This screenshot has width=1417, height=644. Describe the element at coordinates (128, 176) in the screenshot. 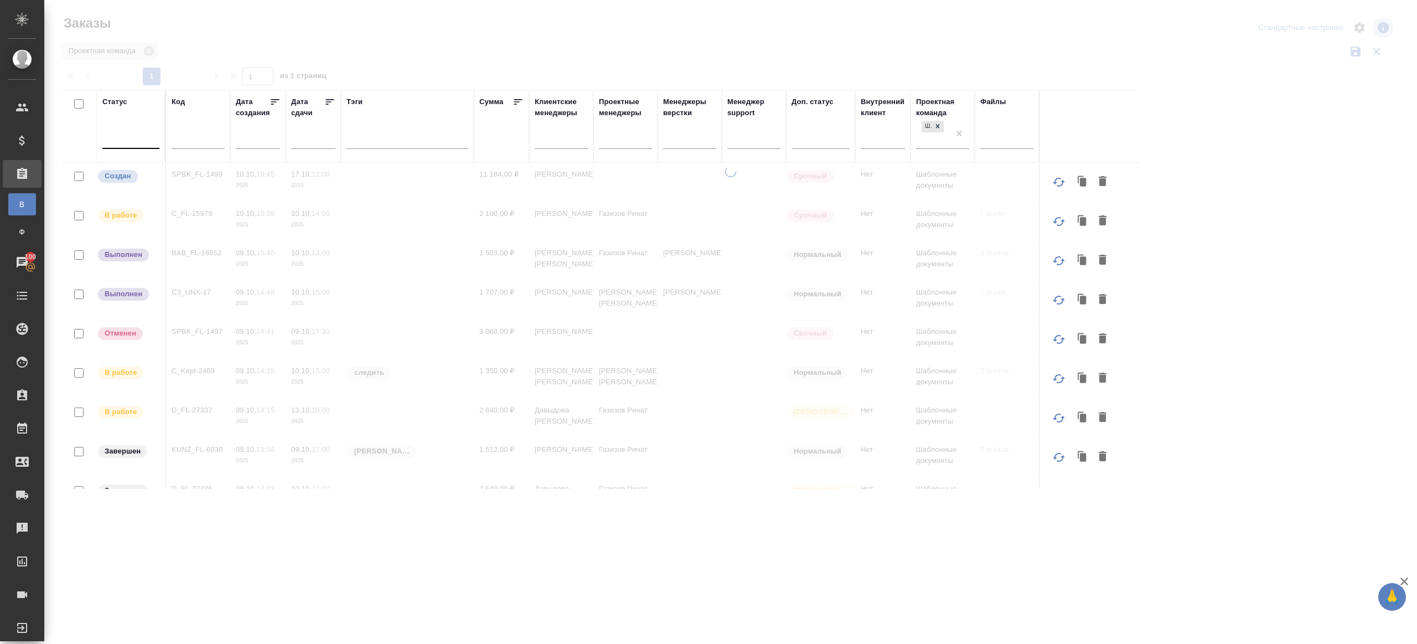

I see `div: Выставляется автоматически при создании заказа` at that location.